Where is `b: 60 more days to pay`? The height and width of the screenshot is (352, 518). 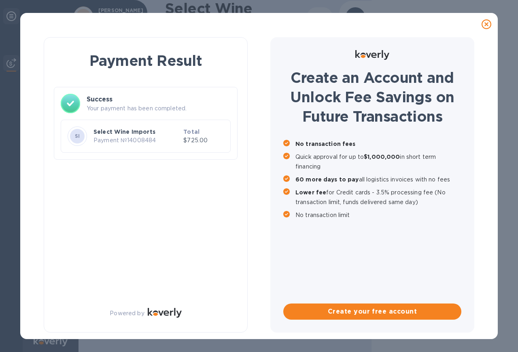
b: 60 more days to pay is located at coordinates (327, 180).